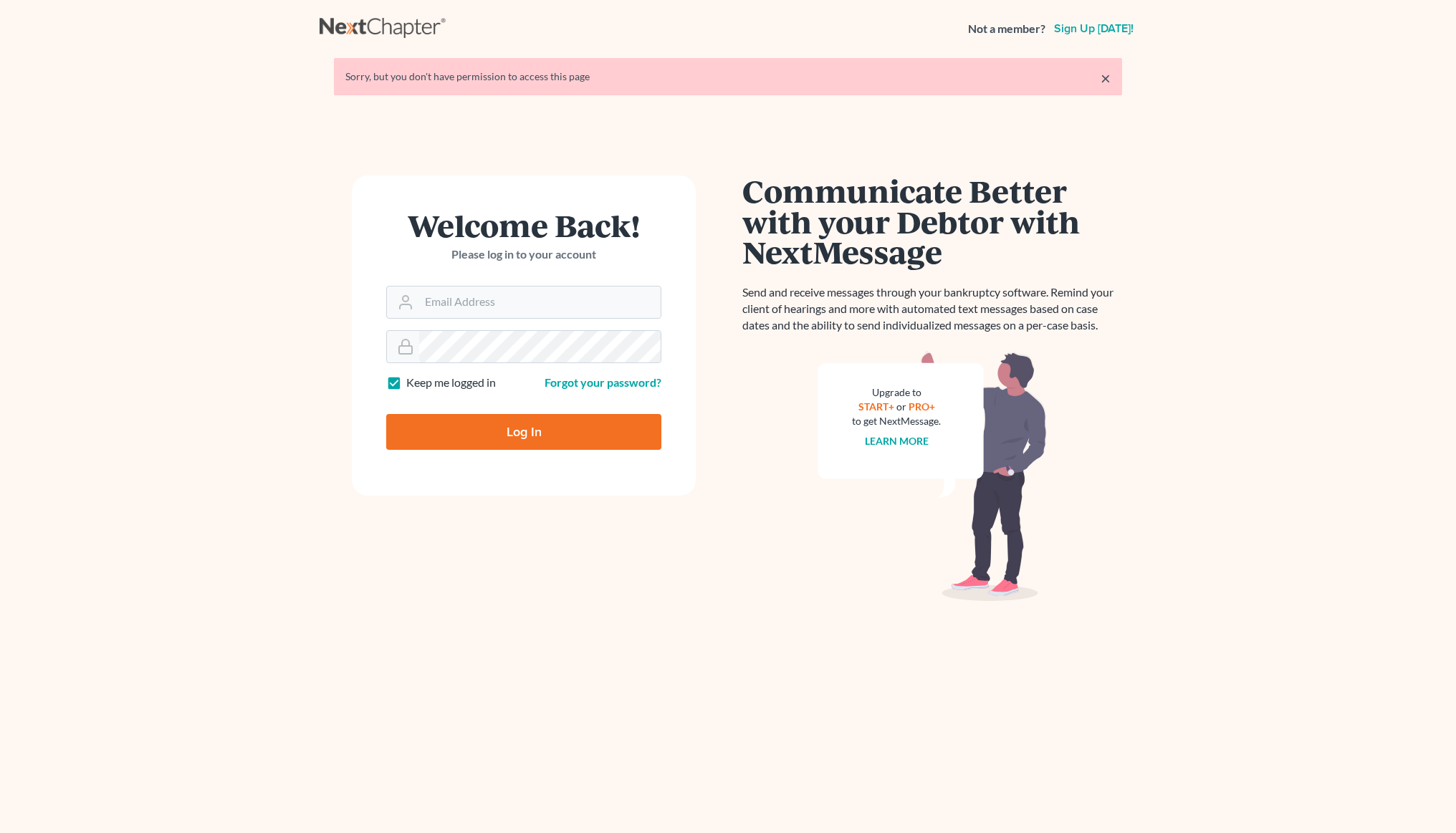 Image resolution: width=1456 pixels, height=833 pixels. I want to click on div: to get NextMessage., so click(896, 421).